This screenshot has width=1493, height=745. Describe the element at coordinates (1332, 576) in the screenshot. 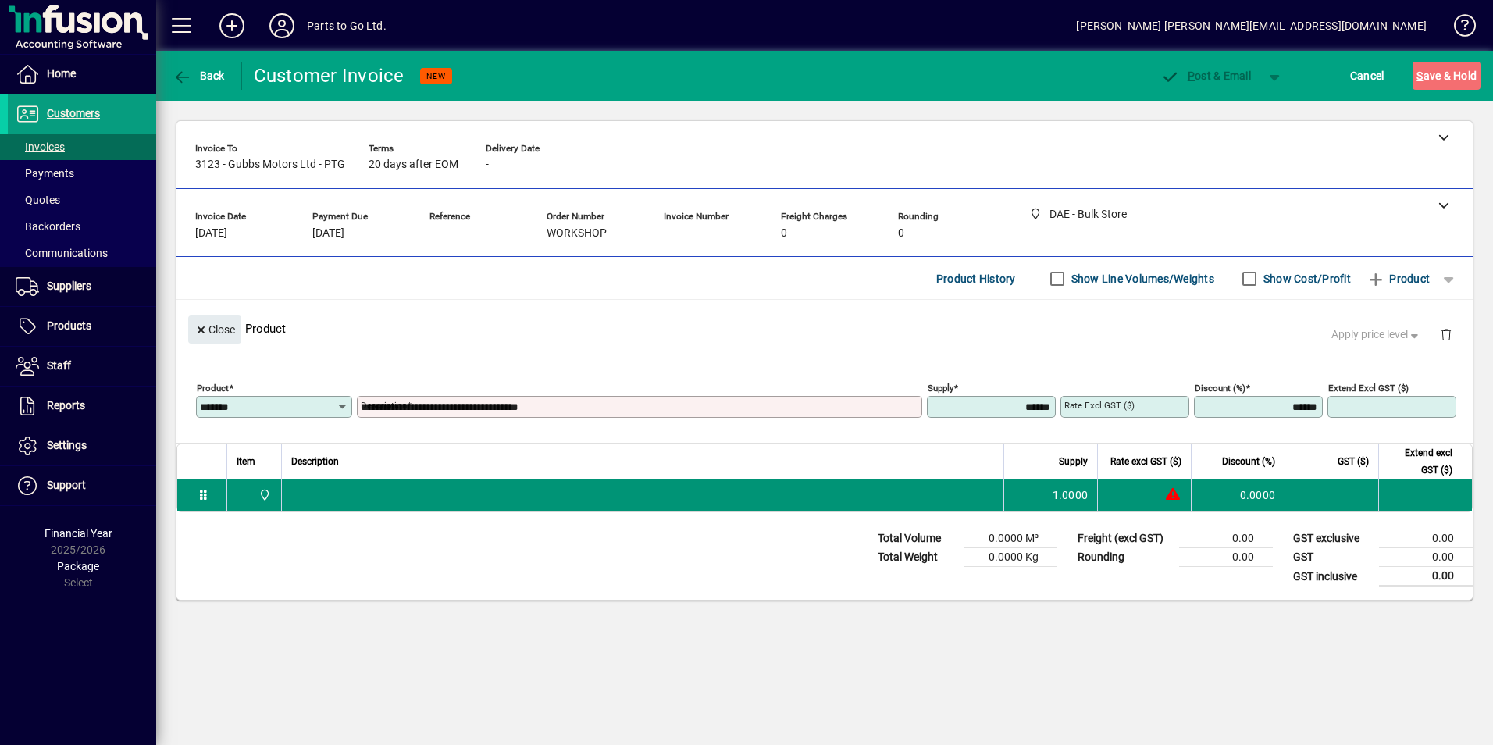

I see `td: GST inclusive` at that location.